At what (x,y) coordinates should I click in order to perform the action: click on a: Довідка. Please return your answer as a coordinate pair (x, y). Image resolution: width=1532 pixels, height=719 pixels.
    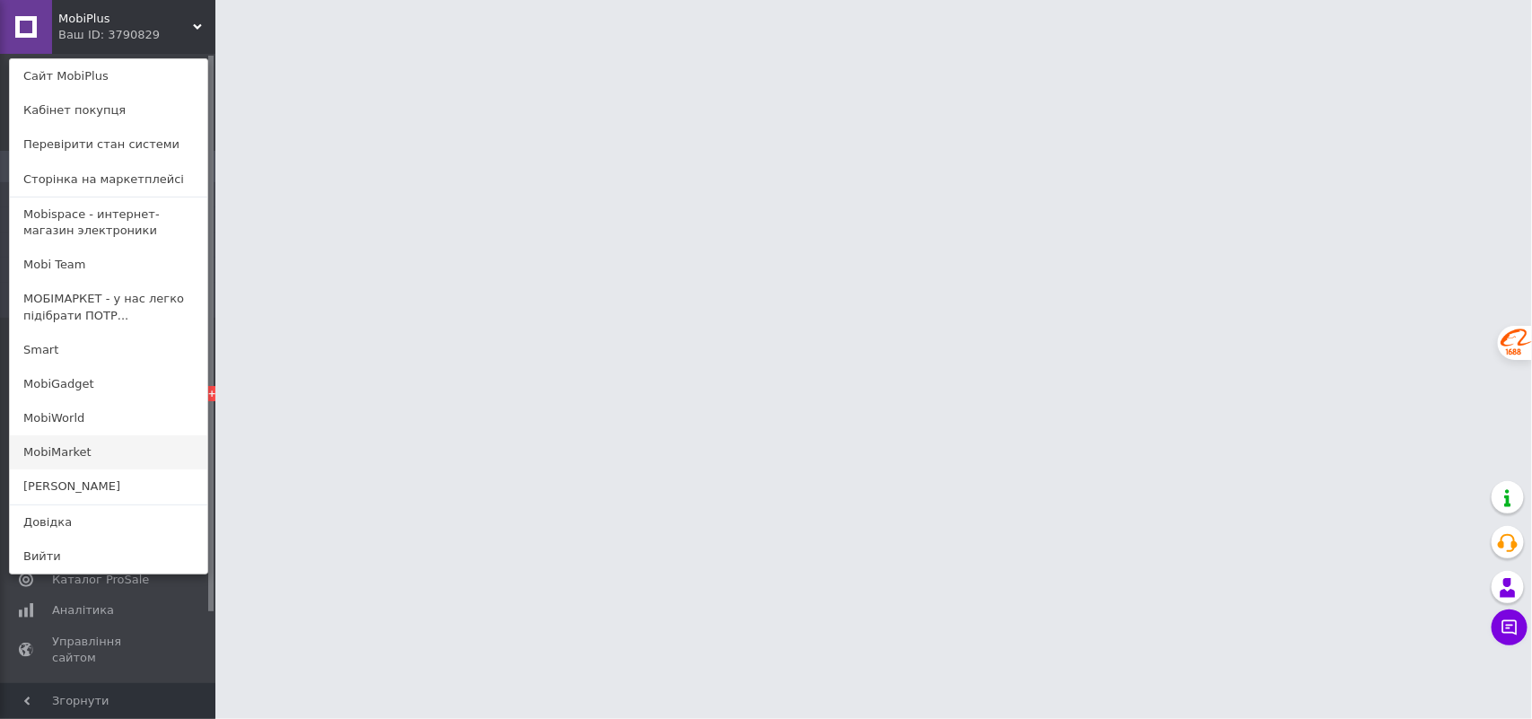
    Looking at the image, I should click on (109, 522).